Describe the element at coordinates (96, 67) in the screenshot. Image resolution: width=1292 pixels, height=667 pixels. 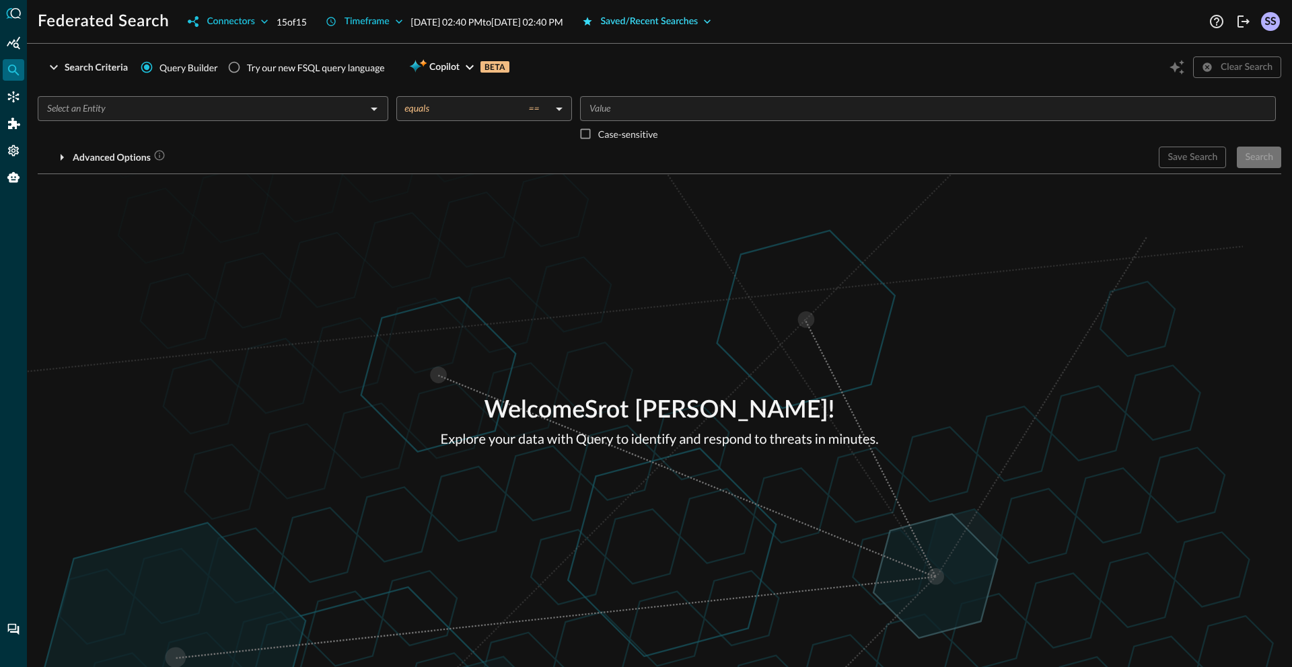
I see `div: Search Criteria` at that location.